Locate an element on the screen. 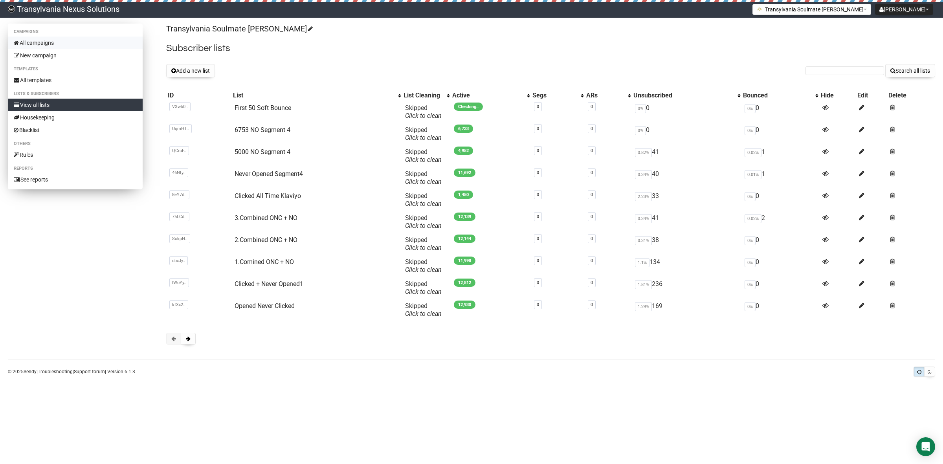 The height and width of the screenshot is (464, 943). div: List Cleaning is located at coordinates (423, 96).